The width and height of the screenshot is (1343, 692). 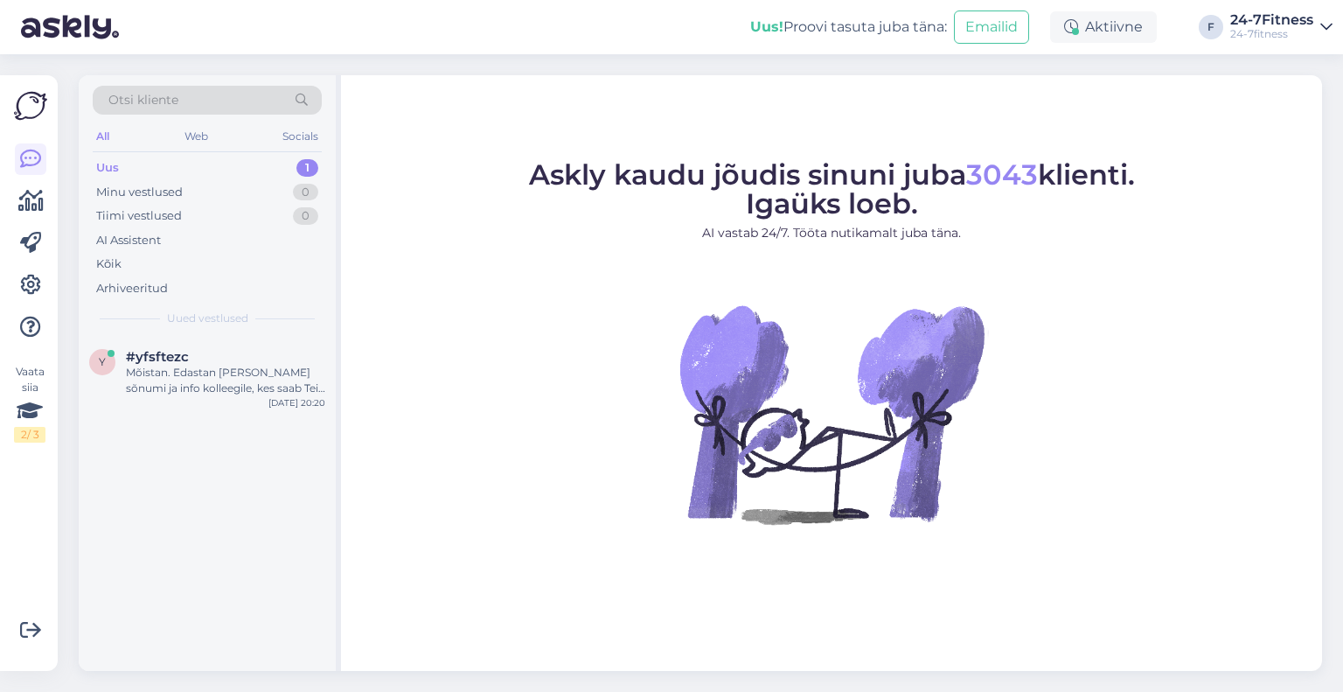 What do you see at coordinates (1211, 27) in the screenshot?
I see `div: F` at bounding box center [1211, 27].